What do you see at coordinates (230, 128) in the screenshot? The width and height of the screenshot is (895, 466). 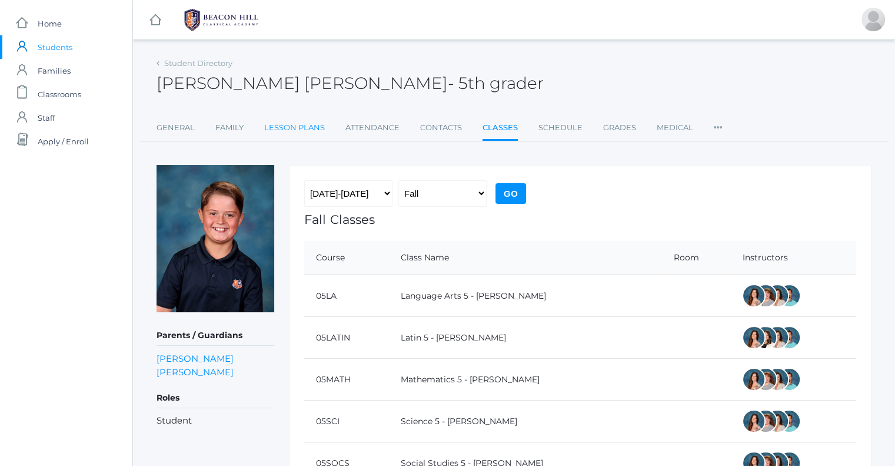 I see `a: Family` at bounding box center [230, 128].